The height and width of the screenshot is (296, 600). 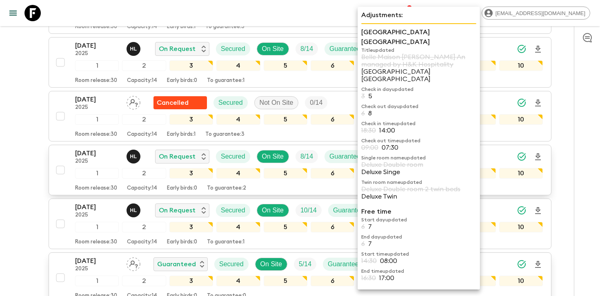 What do you see at coordinates (419, 212) in the screenshot?
I see `p: Free time` at bounding box center [419, 212].